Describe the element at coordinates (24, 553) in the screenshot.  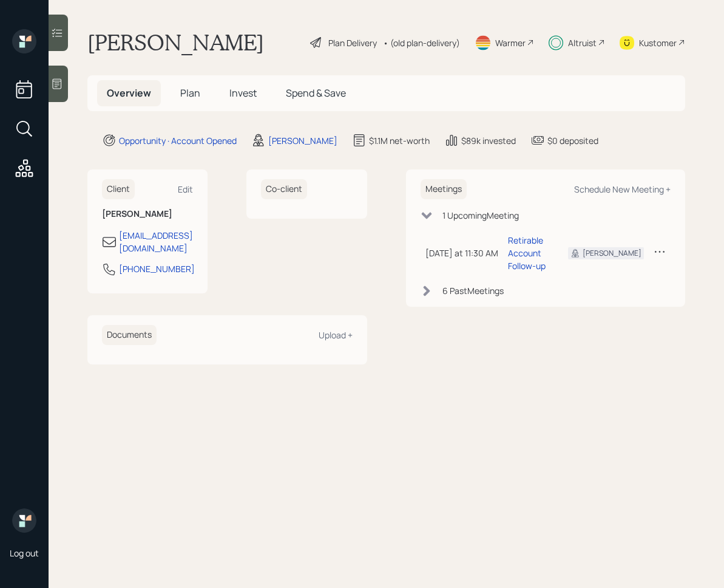
I see `div: Log out` at that location.